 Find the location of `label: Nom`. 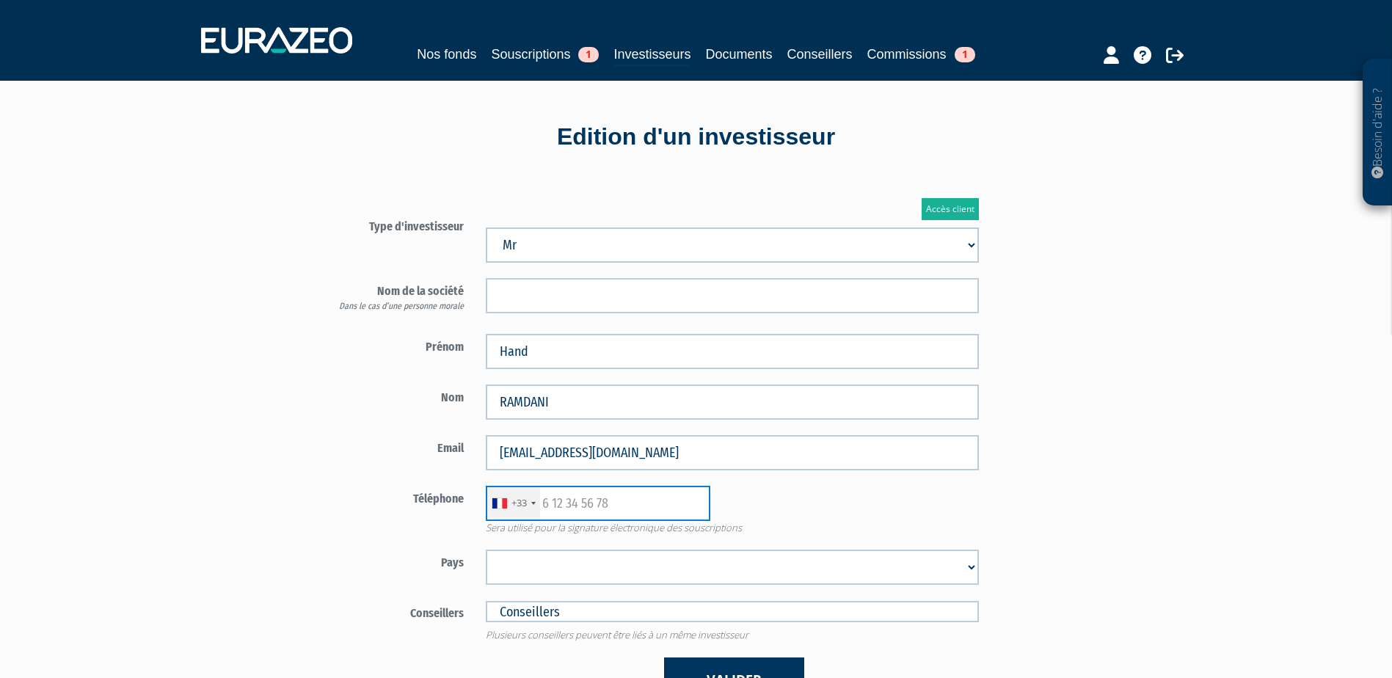

label: Nom is located at coordinates (390, 396).